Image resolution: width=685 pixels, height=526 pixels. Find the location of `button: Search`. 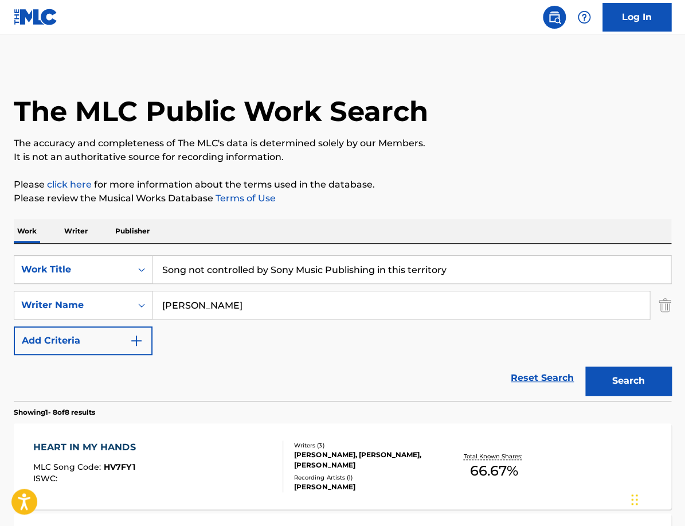

button: Search is located at coordinates (629, 381).